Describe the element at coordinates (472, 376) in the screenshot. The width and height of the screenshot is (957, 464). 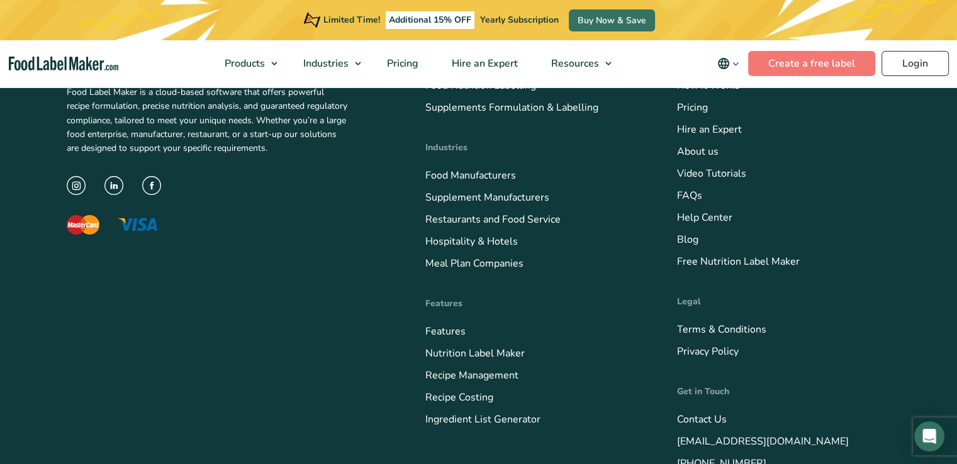
I see `a: Recipe Management` at that location.